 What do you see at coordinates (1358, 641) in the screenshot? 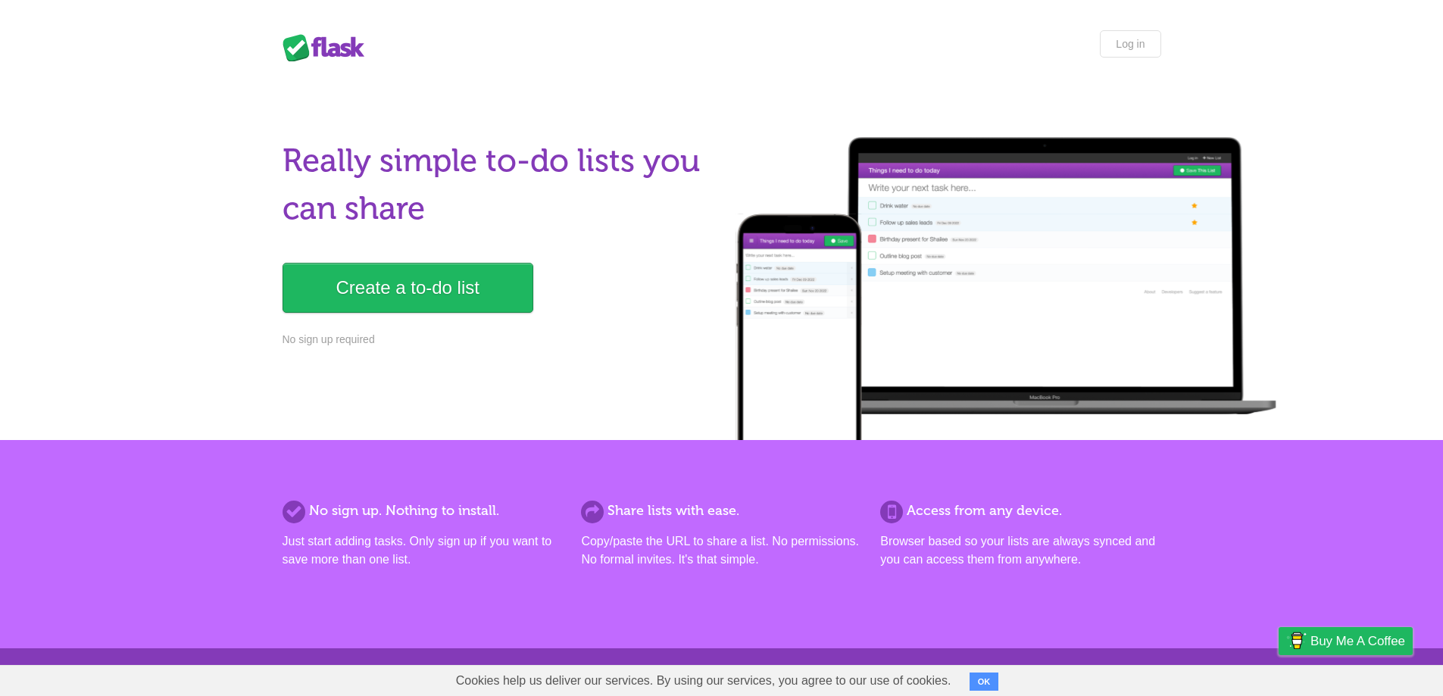
I see `span: Buy me a coffee` at bounding box center [1358, 641].